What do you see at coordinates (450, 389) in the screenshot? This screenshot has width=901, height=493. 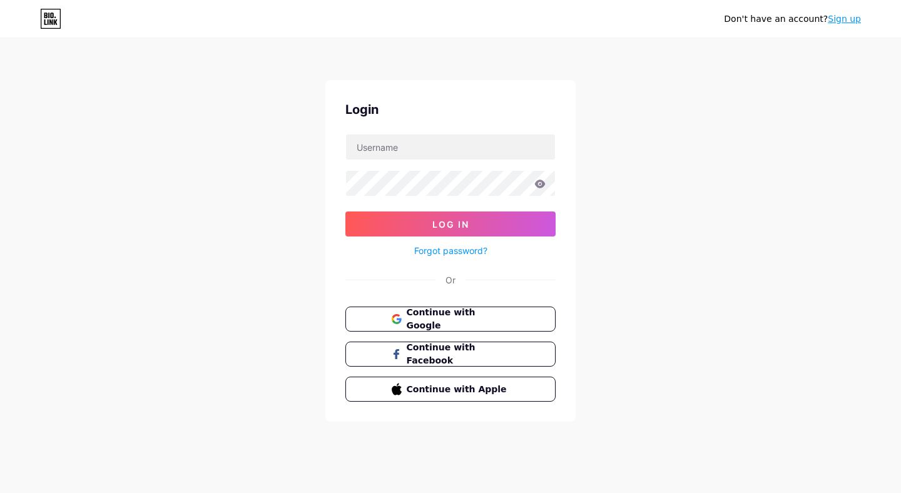 I see `button: Continue with Apple` at bounding box center [450, 389].